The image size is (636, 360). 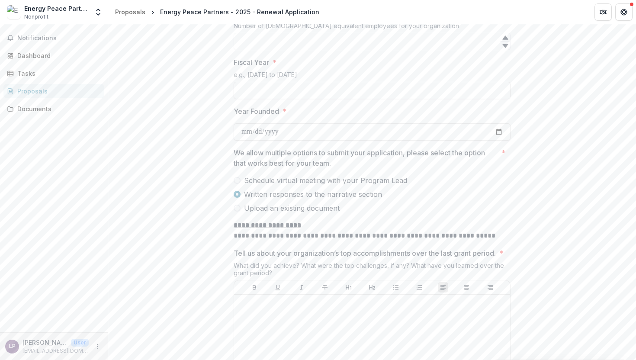 What do you see at coordinates (56, 8) in the screenshot?
I see `div: Energy Peace Partners` at bounding box center [56, 8].